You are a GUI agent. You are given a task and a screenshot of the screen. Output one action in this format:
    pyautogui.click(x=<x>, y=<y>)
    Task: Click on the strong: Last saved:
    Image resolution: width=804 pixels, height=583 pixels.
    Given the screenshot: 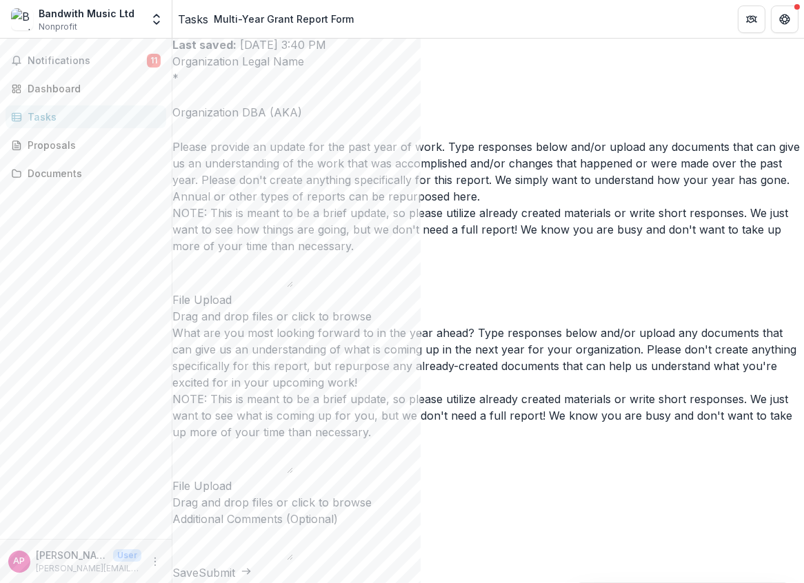 What is the action you would take?
    pyautogui.click(x=204, y=45)
    